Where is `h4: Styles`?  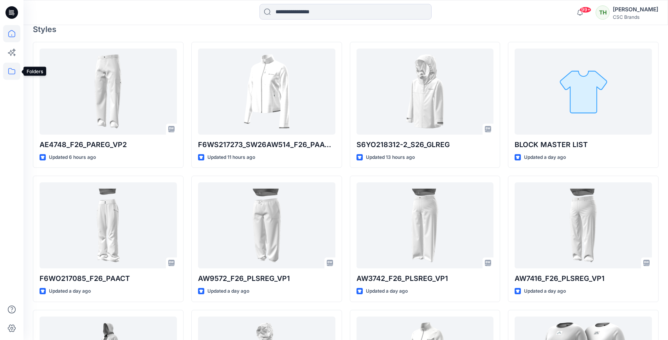 h4: Styles is located at coordinates (346, 29).